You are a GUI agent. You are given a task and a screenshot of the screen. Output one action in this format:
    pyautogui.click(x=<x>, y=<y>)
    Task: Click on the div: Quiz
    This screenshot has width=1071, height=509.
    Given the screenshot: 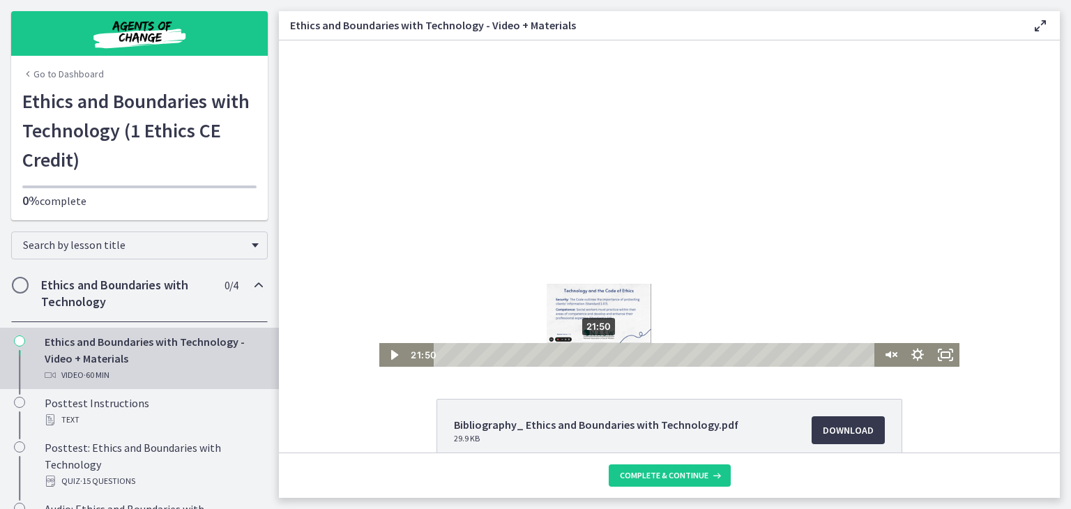 What is the action you would take?
    pyautogui.click(x=153, y=481)
    